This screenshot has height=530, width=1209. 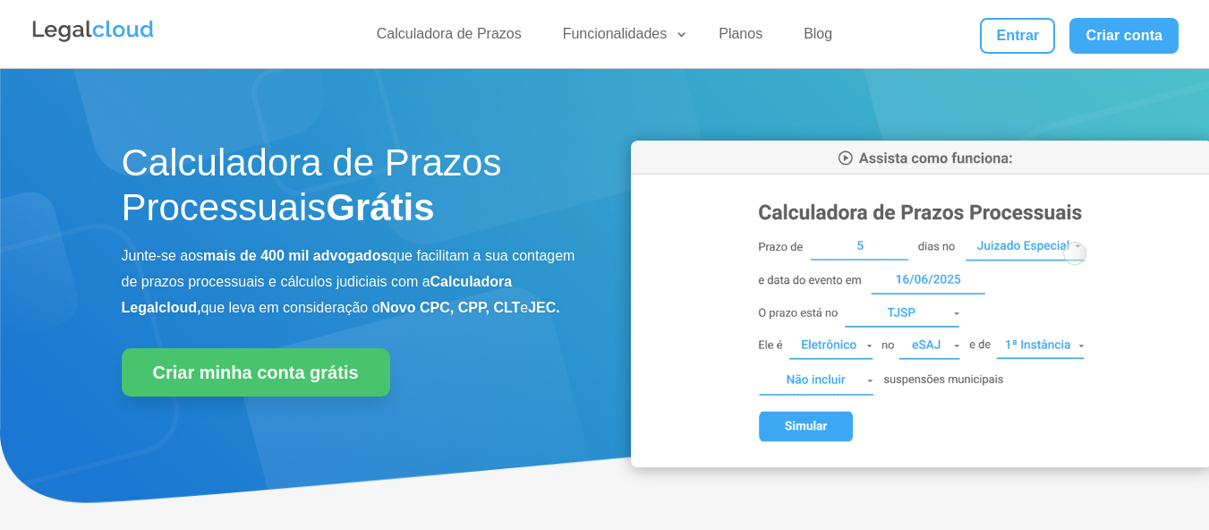 What do you see at coordinates (93, 39) in the screenshot?
I see `a: Logo da Legalcloud` at bounding box center [93, 39].